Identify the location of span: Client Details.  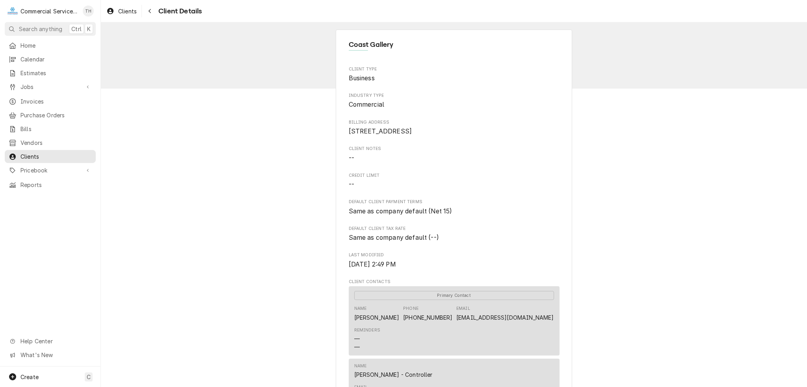
(179, 11).